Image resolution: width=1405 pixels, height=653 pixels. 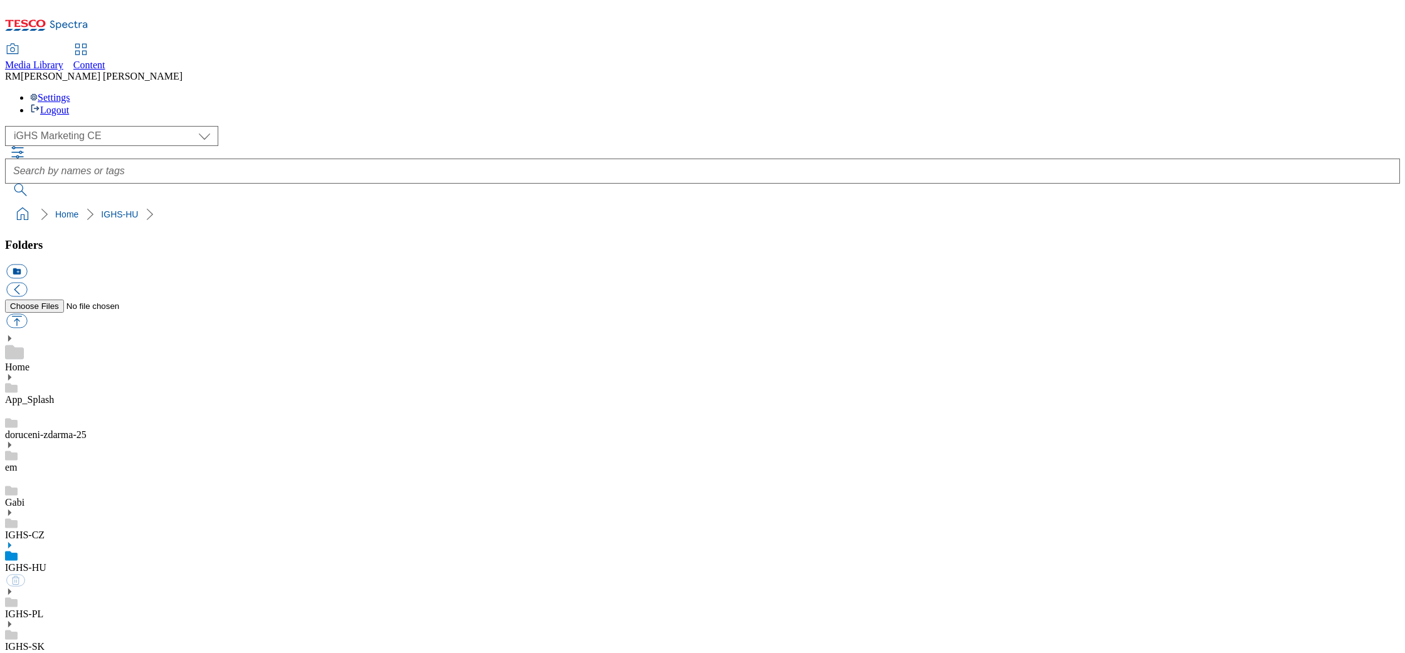 What do you see at coordinates (89, 65) in the screenshot?
I see `span: Content` at bounding box center [89, 65].